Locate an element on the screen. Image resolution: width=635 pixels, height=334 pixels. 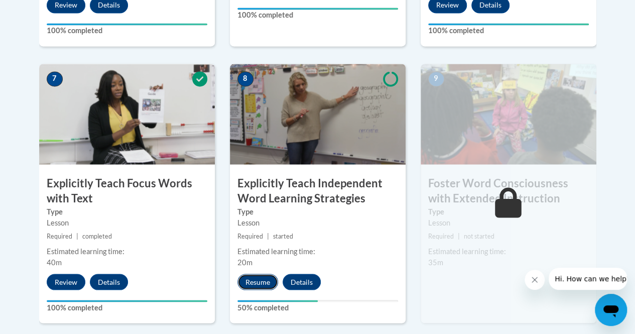
button: Review is located at coordinates (66, 282).